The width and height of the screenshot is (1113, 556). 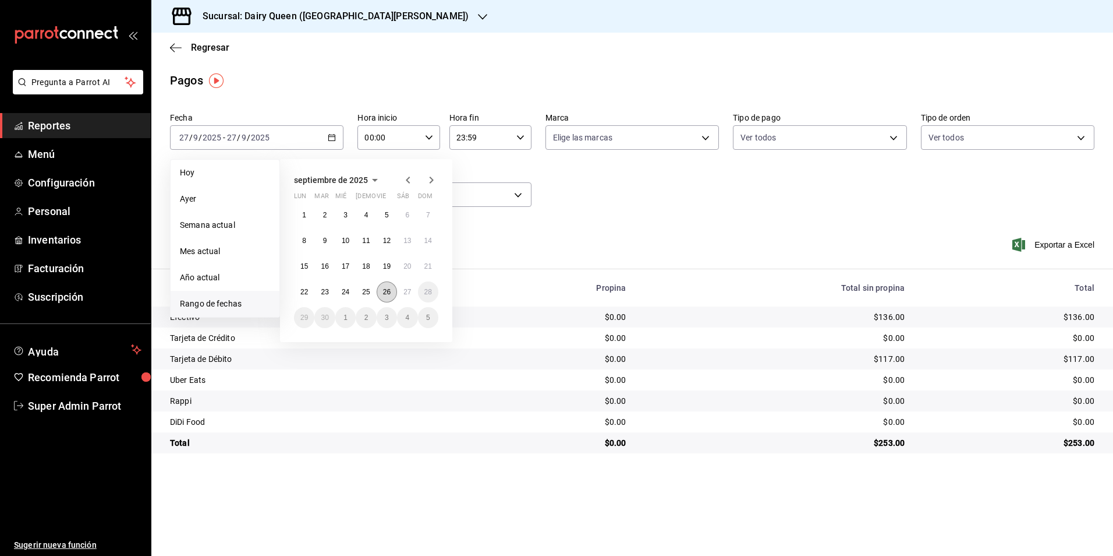 What do you see at coordinates (366, 240) in the screenshot?
I see `button: 11 de septiembre de 2025` at bounding box center [366, 240].